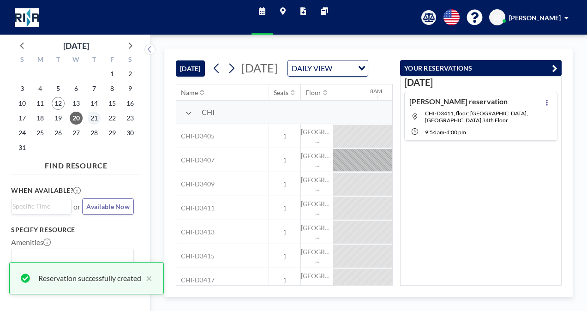  What do you see at coordinates (40, 133) in the screenshot?
I see `span: Monday, August 25, 2025` at bounding box center [40, 133].